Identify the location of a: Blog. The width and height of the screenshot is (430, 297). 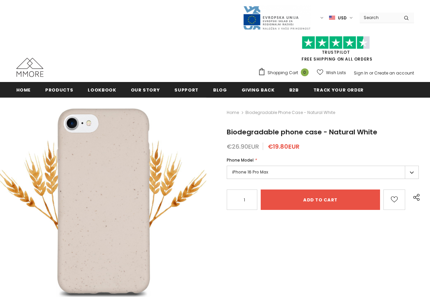
(220, 89).